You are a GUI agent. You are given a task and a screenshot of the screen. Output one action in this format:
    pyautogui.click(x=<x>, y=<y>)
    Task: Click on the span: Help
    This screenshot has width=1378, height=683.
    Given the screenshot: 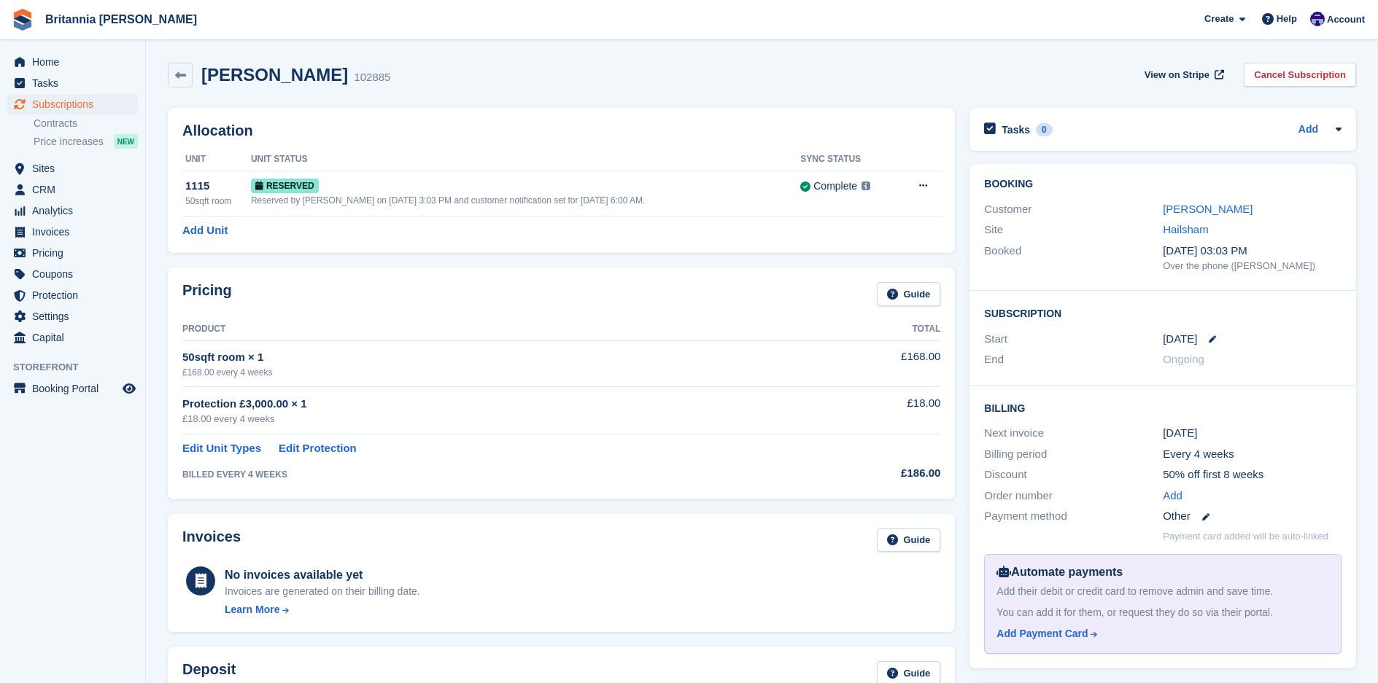 What is the action you would take?
    pyautogui.click(x=1287, y=19)
    